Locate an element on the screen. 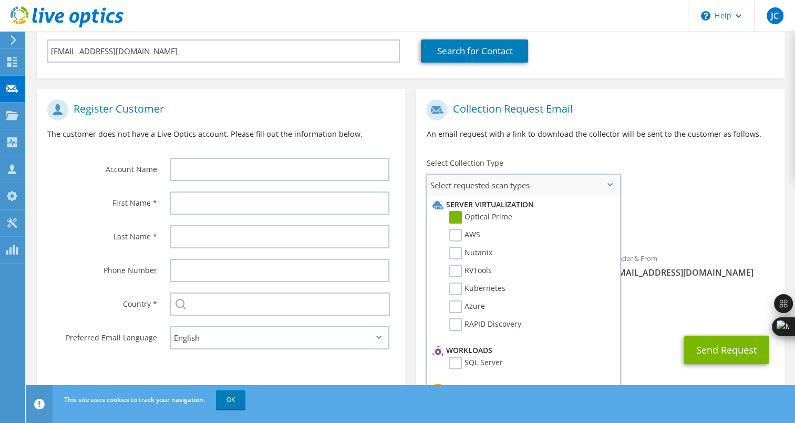 This screenshot has height=423, width=795. label: Country * is located at coordinates (102, 301).